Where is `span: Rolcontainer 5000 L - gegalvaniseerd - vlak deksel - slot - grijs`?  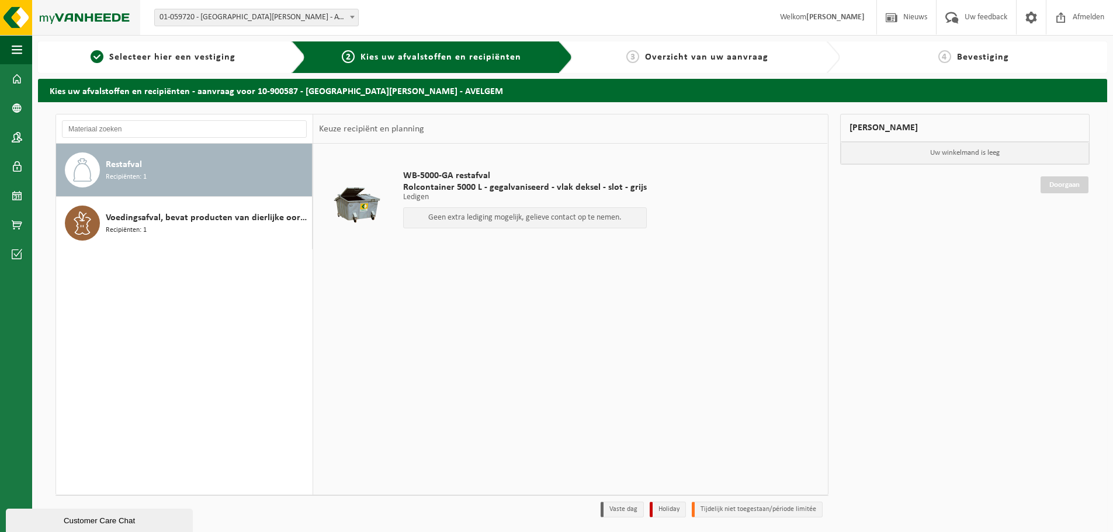 span: Rolcontainer 5000 L - gegalvaniseerd - vlak deksel - slot - grijs is located at coordinates (525, 188).